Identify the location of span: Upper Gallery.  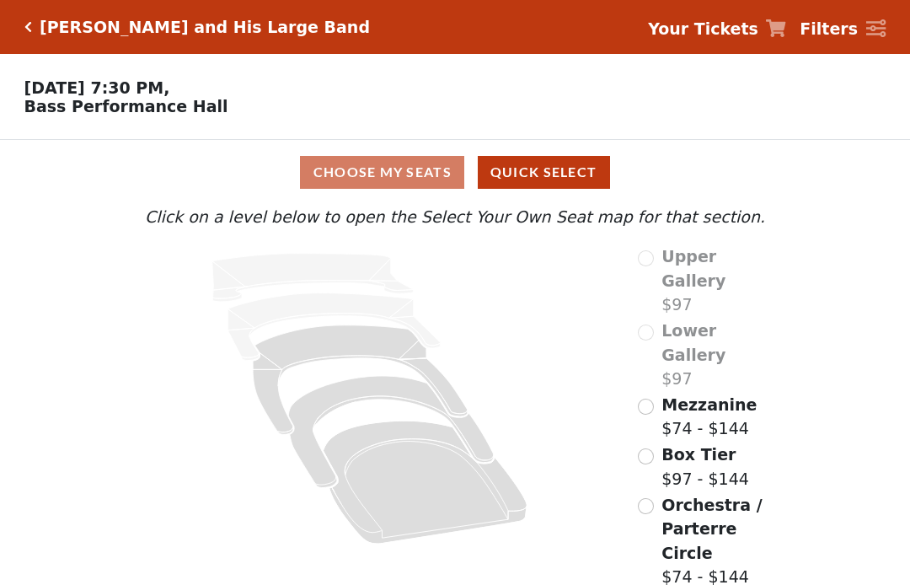
(694, 268).